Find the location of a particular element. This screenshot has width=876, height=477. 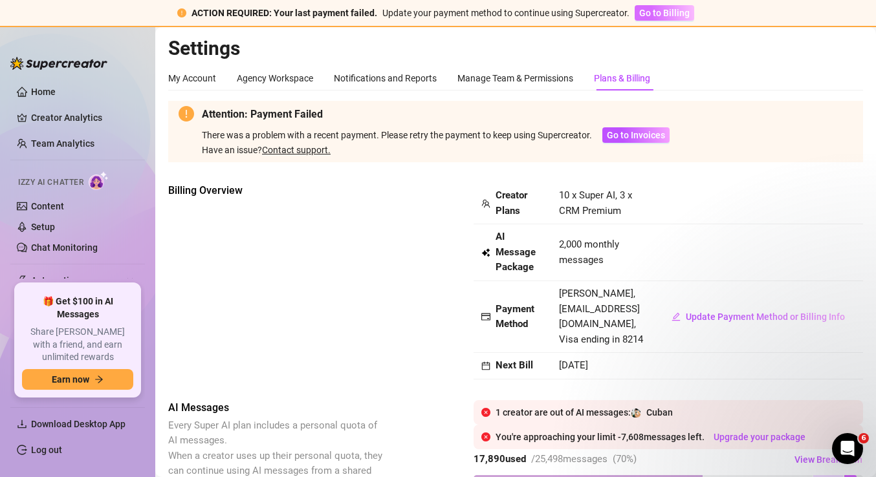

span: Update your payment method to continue using Supercreator. is located at coordinates (506, 13).